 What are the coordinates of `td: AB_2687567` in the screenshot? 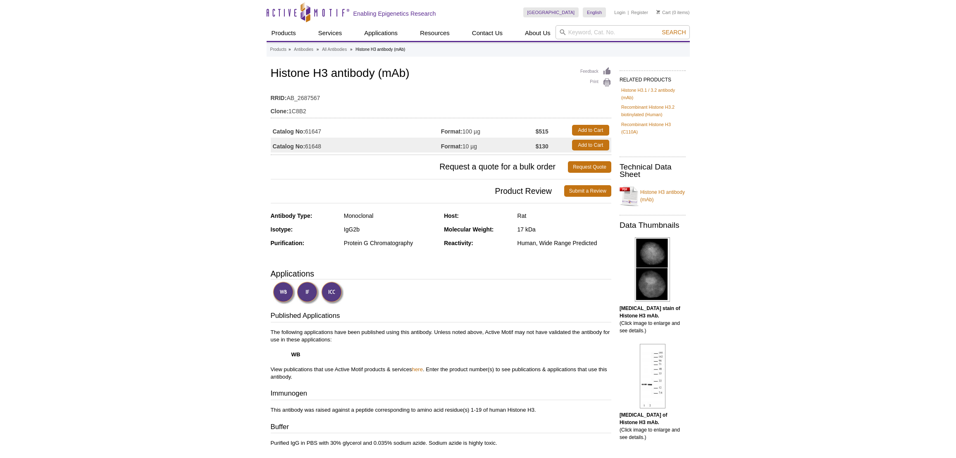 It's located at (441, 96).